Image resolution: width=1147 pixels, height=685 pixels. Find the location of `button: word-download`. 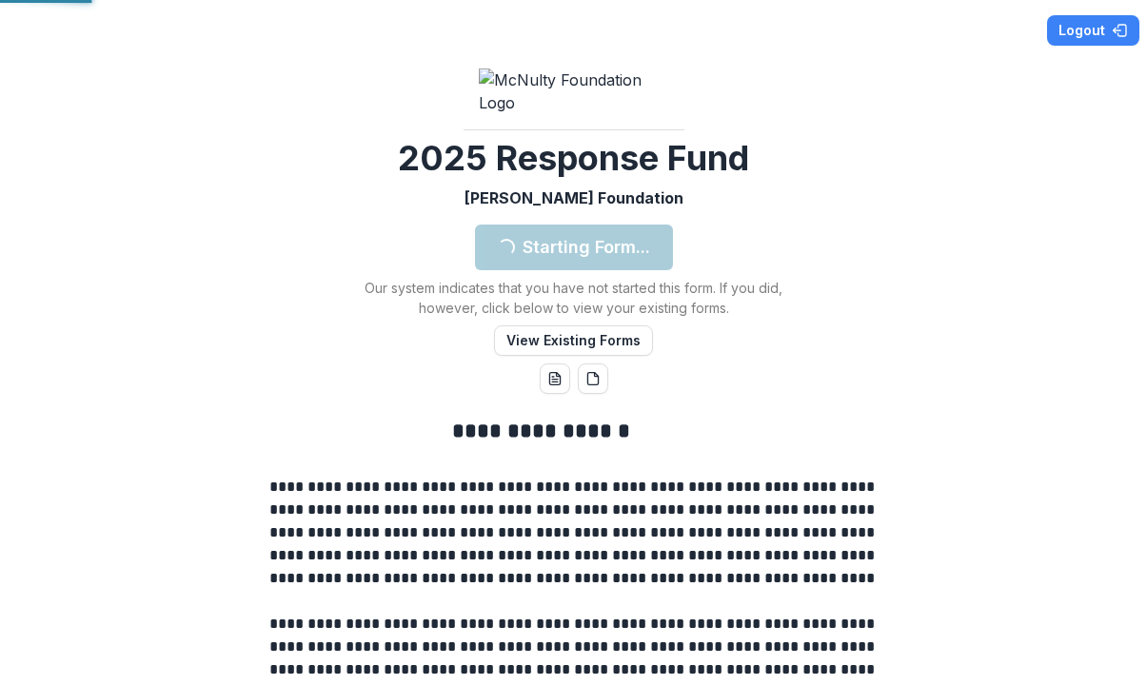

button: word-download is located at coordinates (555, 379).